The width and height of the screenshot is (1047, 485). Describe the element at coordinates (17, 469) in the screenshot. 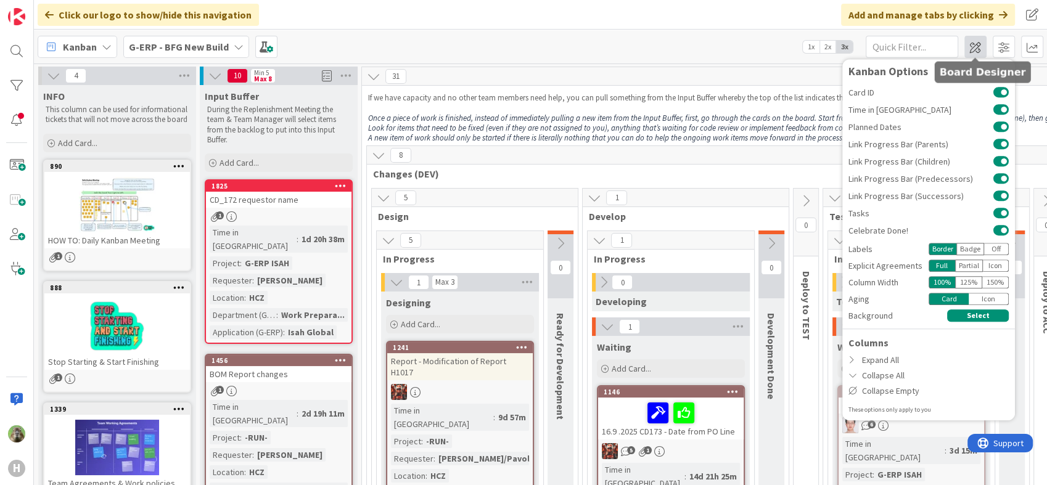

I see `div: H` at that location.